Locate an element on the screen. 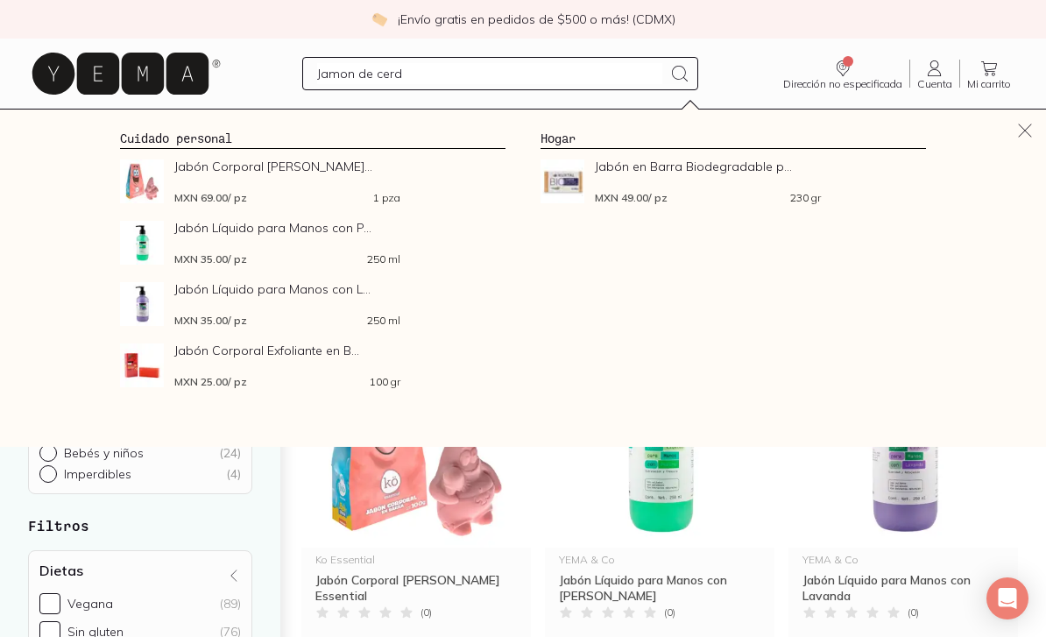  div: Jabón Líquido para Manos con Lavanda is located at coordinates (903, 588).